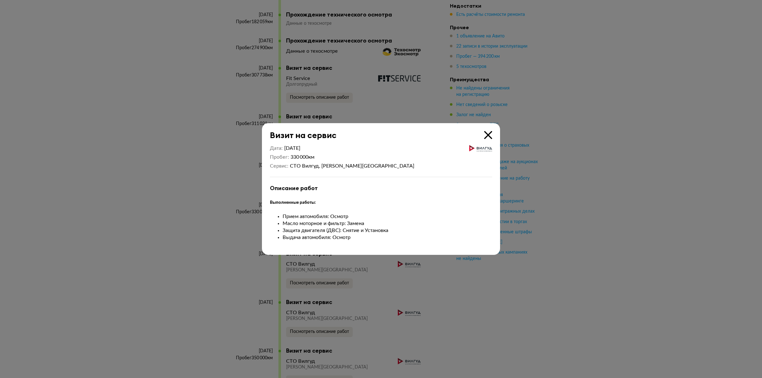  Describe the element at coordinates (381, 188) in the screenshot. I see `div: Описание работ` at that location.